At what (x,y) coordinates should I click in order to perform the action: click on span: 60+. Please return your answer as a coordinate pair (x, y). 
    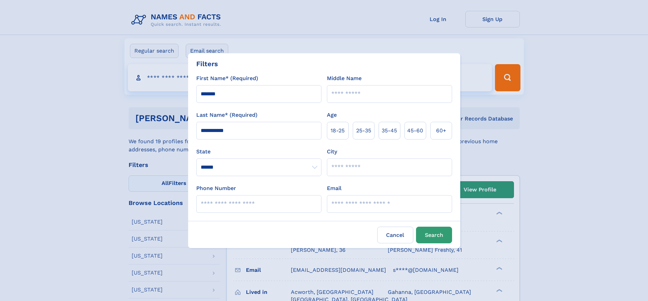
    Looking at the image, I should click on (441, 131).